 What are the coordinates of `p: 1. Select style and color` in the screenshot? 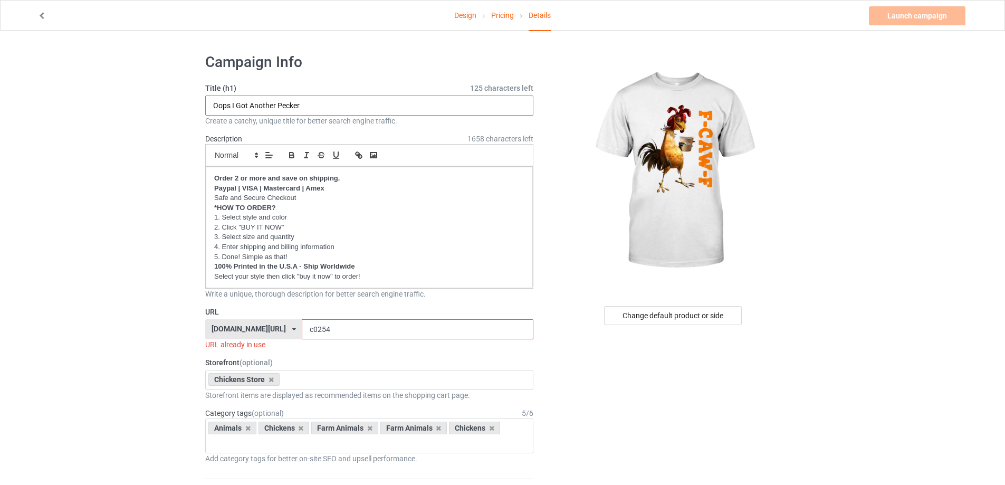 It's located at (369, 217).